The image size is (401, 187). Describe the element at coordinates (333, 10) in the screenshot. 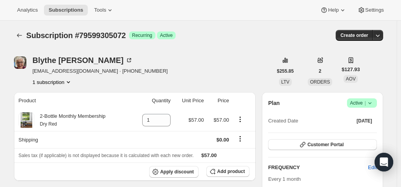

I see `button: Help` at that location.